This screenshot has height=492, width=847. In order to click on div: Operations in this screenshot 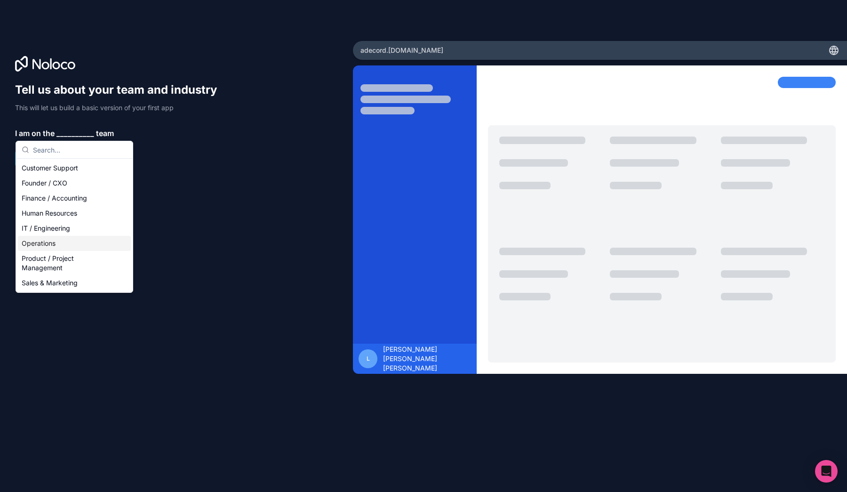, I will do `click(74, 243)`.